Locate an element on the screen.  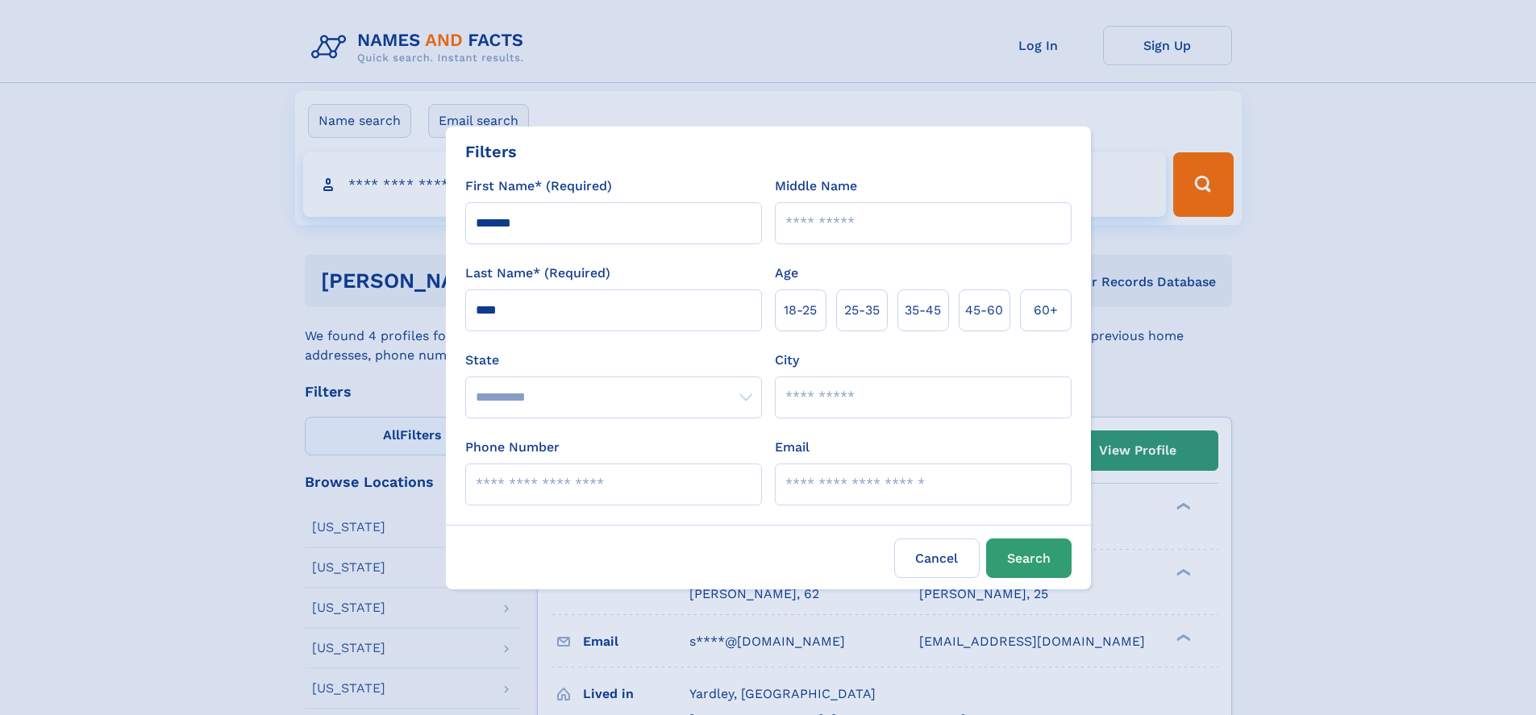
label: First Name* (Required) is located at coordinates (539, 186).